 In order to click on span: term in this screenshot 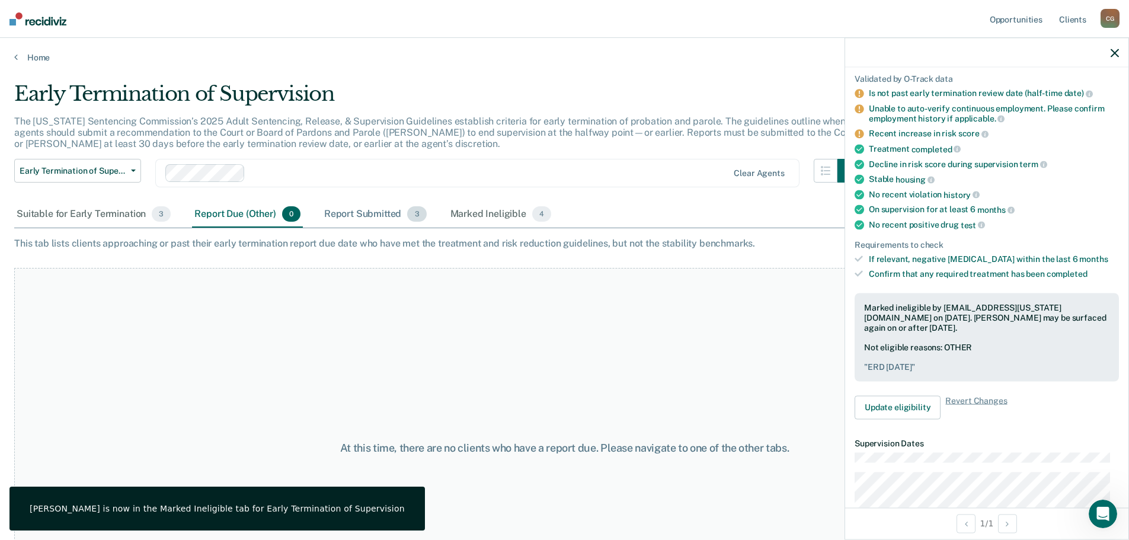, I will do `click(1033, 164)`.